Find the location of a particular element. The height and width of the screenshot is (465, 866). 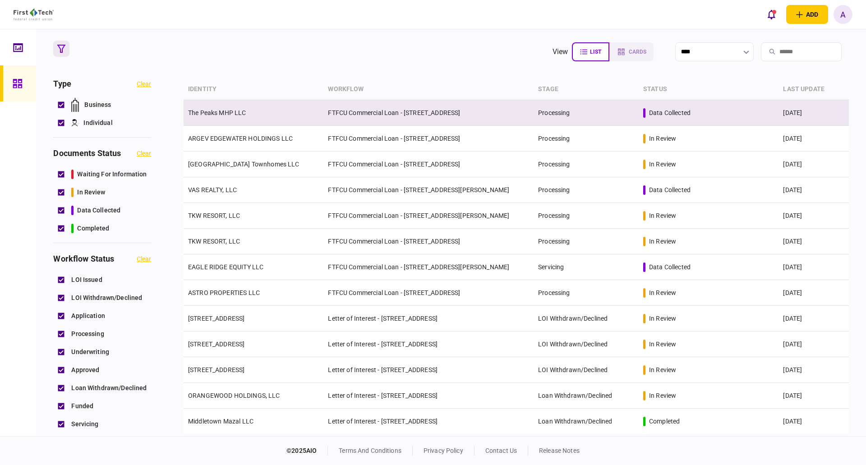

button: list is located at coordinates (590, 52).